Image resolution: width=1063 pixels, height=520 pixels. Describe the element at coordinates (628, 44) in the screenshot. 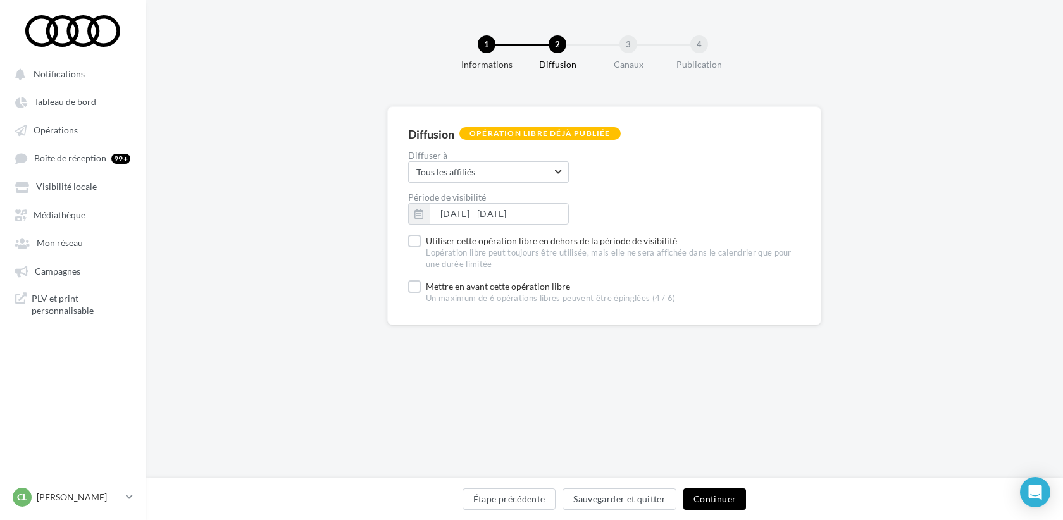

I see `div: 3` at that location.